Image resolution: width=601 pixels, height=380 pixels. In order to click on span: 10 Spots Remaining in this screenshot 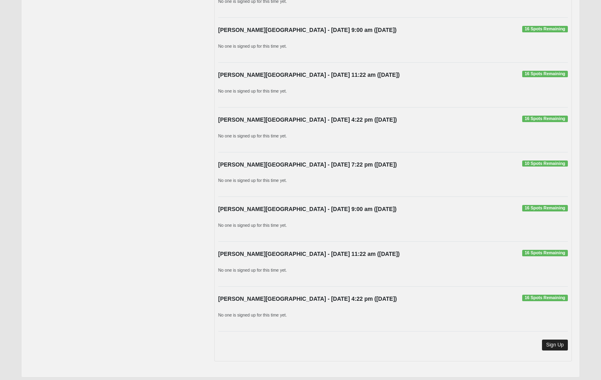, I will do `click(545, 164)`.